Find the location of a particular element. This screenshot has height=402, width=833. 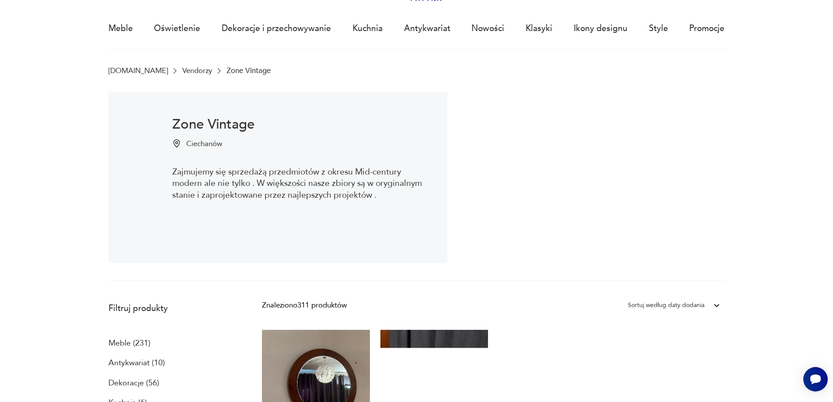

p: Dekoracje (56) is located at coordinates (134, 383).